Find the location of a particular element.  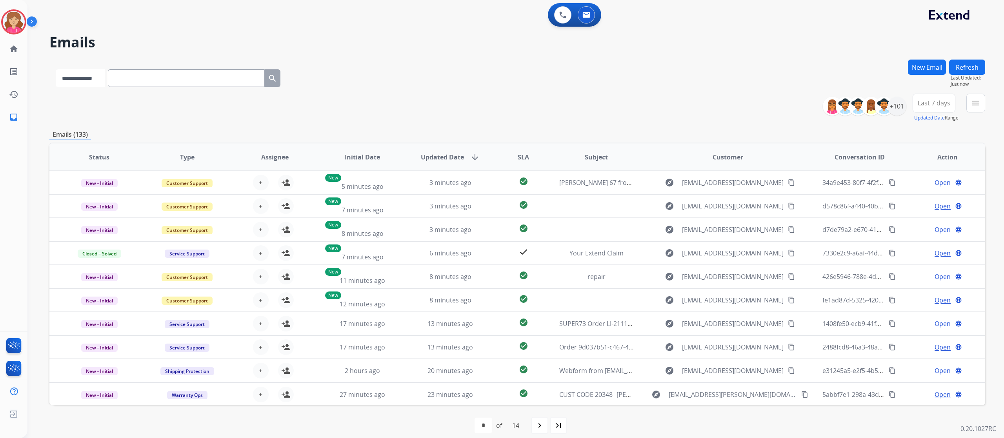

div: +101 is located at coordinates (897, 106).